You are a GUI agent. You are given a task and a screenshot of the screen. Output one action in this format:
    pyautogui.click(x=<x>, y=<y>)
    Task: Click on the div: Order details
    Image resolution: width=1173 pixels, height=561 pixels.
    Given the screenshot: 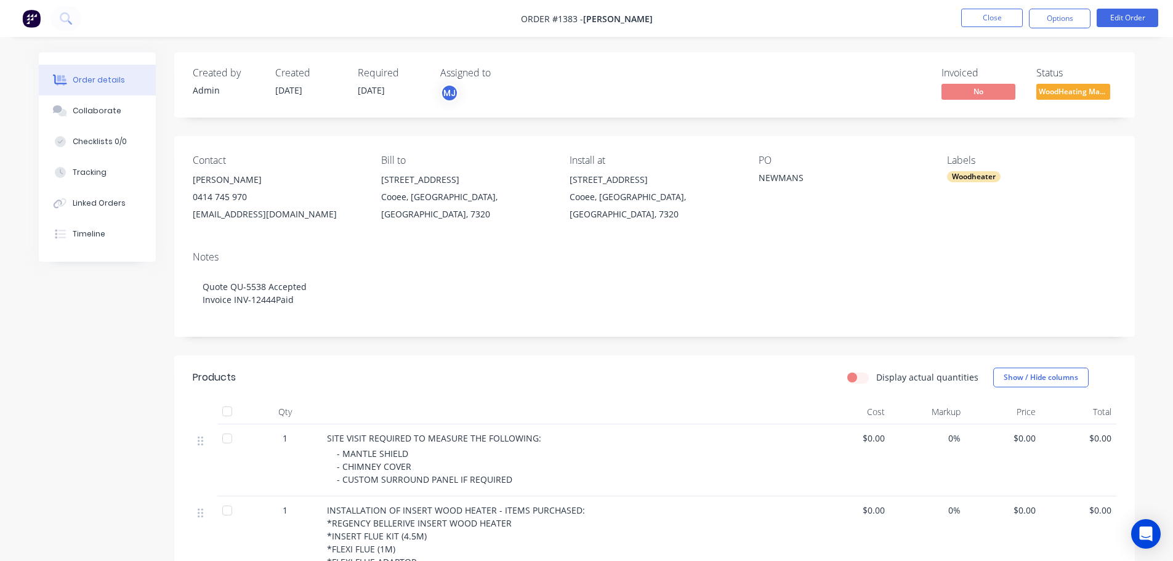 What is the action you would take?
    pyautogui.click(x=99, y=80)
    